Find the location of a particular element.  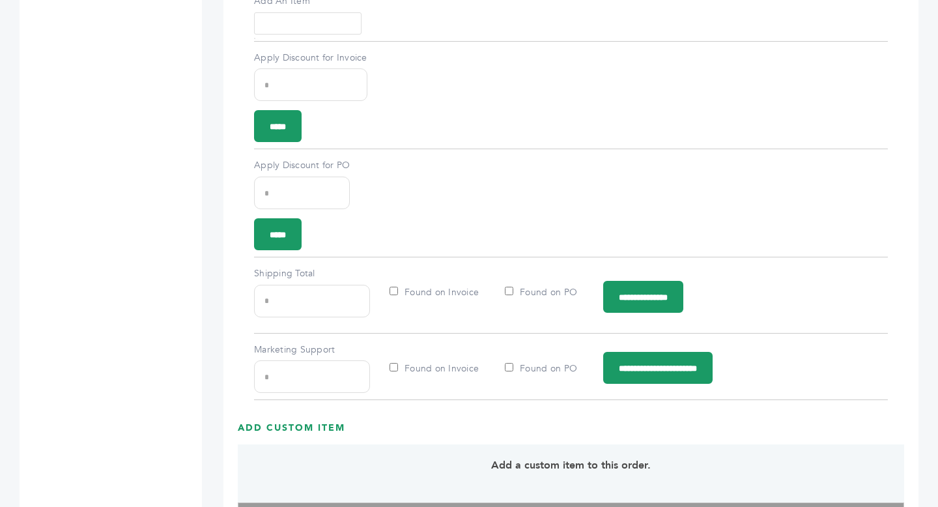

label: Marketing Support is located at coordinates (312, 350).